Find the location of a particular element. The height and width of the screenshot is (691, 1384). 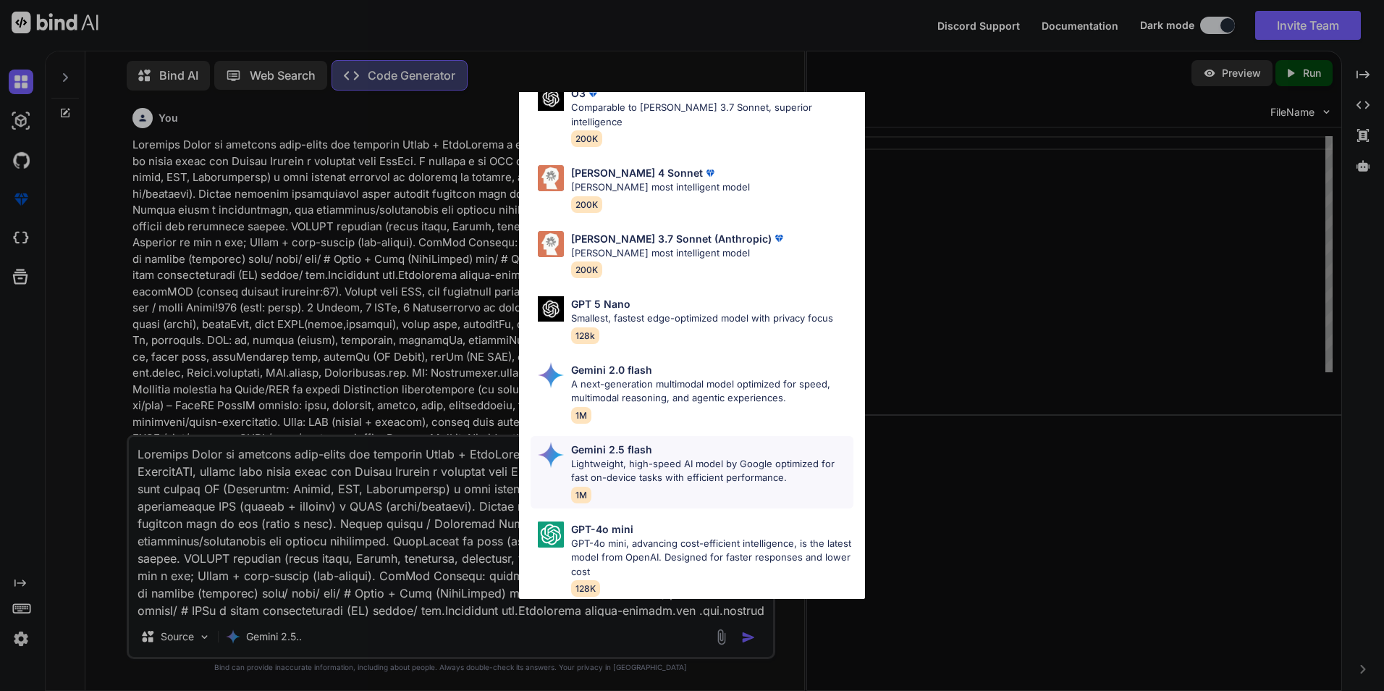

p: Lightweight, high-speed AI model by Google optimized for fast on-device tasks with efficient perf... is located at coordinates (712, 471).